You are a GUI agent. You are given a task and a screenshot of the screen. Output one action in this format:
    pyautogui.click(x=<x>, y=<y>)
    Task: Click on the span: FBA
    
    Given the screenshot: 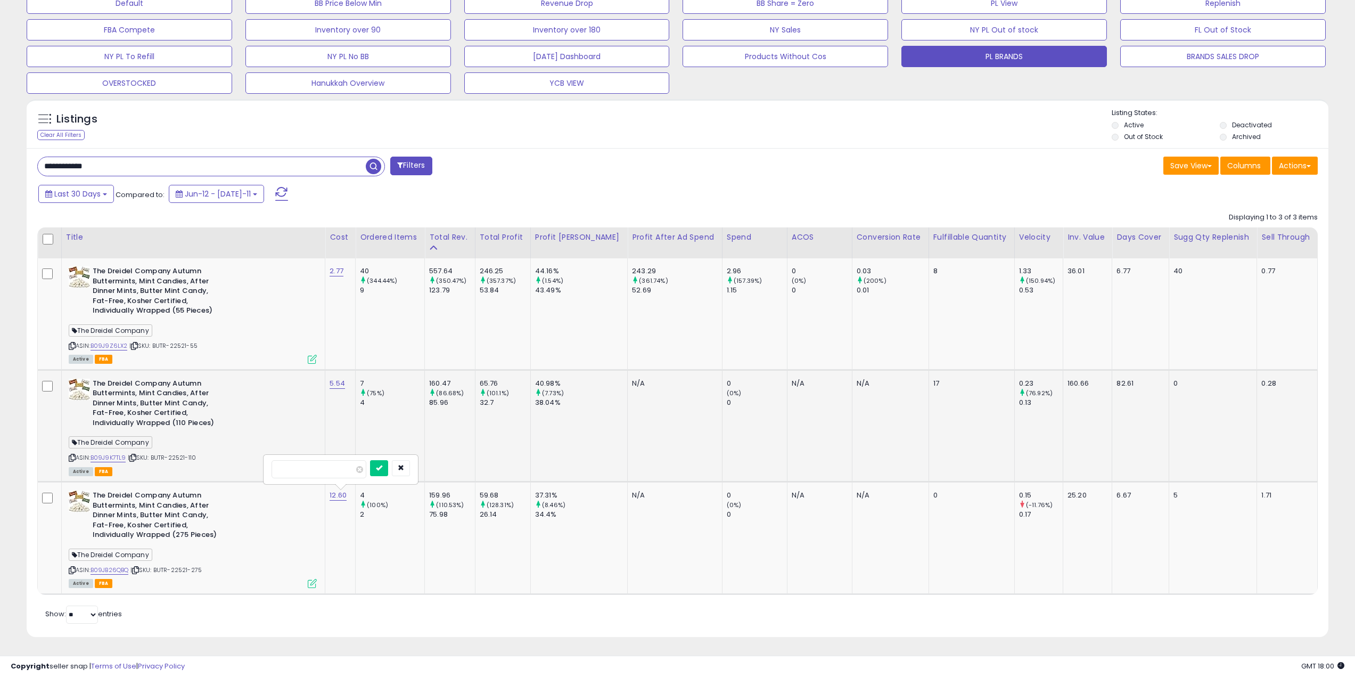 What is the action you would take?
    pyautogui.click(x=104, y=471)
    